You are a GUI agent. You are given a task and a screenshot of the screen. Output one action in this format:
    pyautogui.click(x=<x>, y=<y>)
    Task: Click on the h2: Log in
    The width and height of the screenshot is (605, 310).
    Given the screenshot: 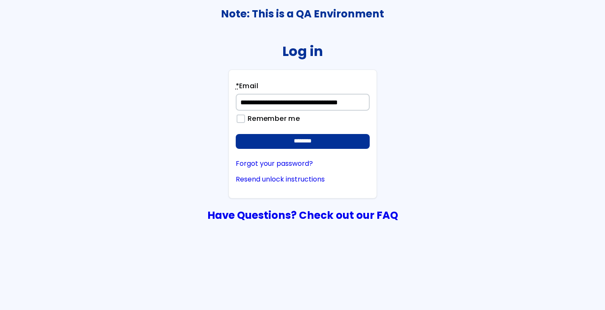 What is the action you would take?
    pyautogui.click(x=302, y=51)
    